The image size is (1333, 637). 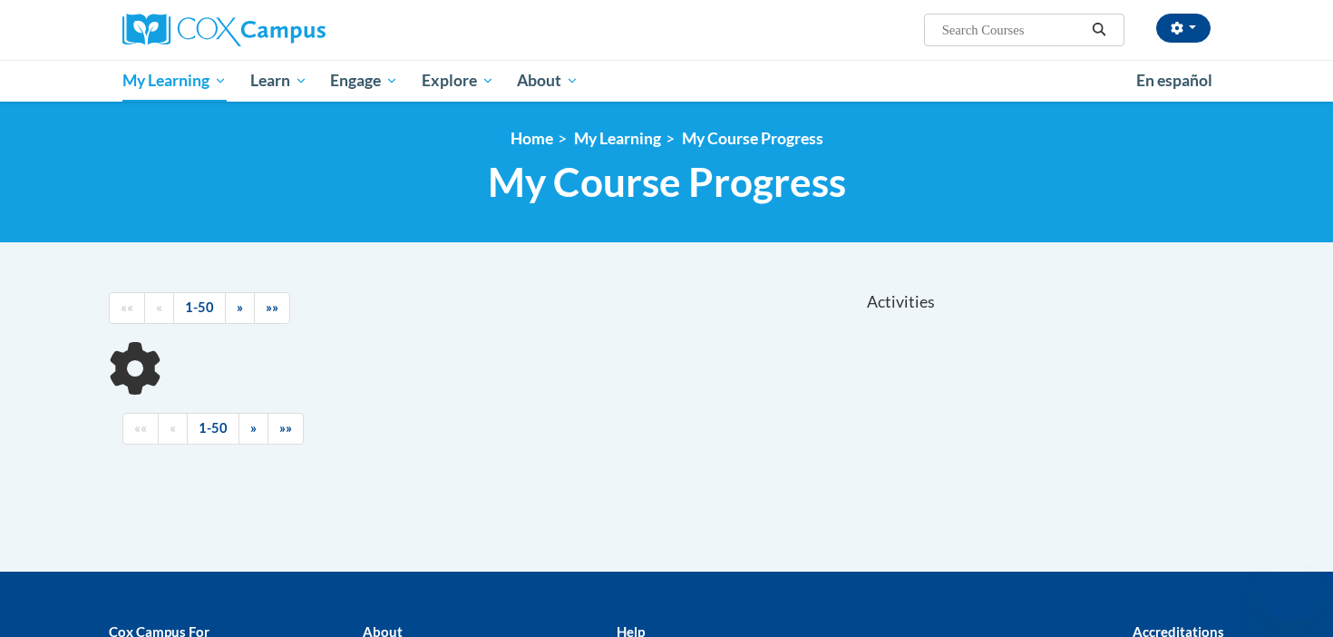 What do you see at coordinates (364, 81) in the screenshot?
I see `span: Engage` at bounding box center [364, 81].